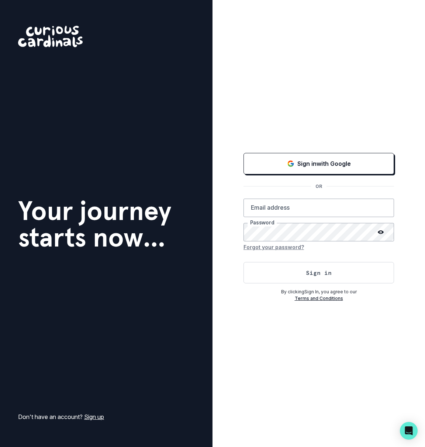 This screenshot has width=425, height=447. What do you see at coordinates (324, 164) in the screenshot?
I see `p: Sign in with Google` at bounding box center [324, 164].